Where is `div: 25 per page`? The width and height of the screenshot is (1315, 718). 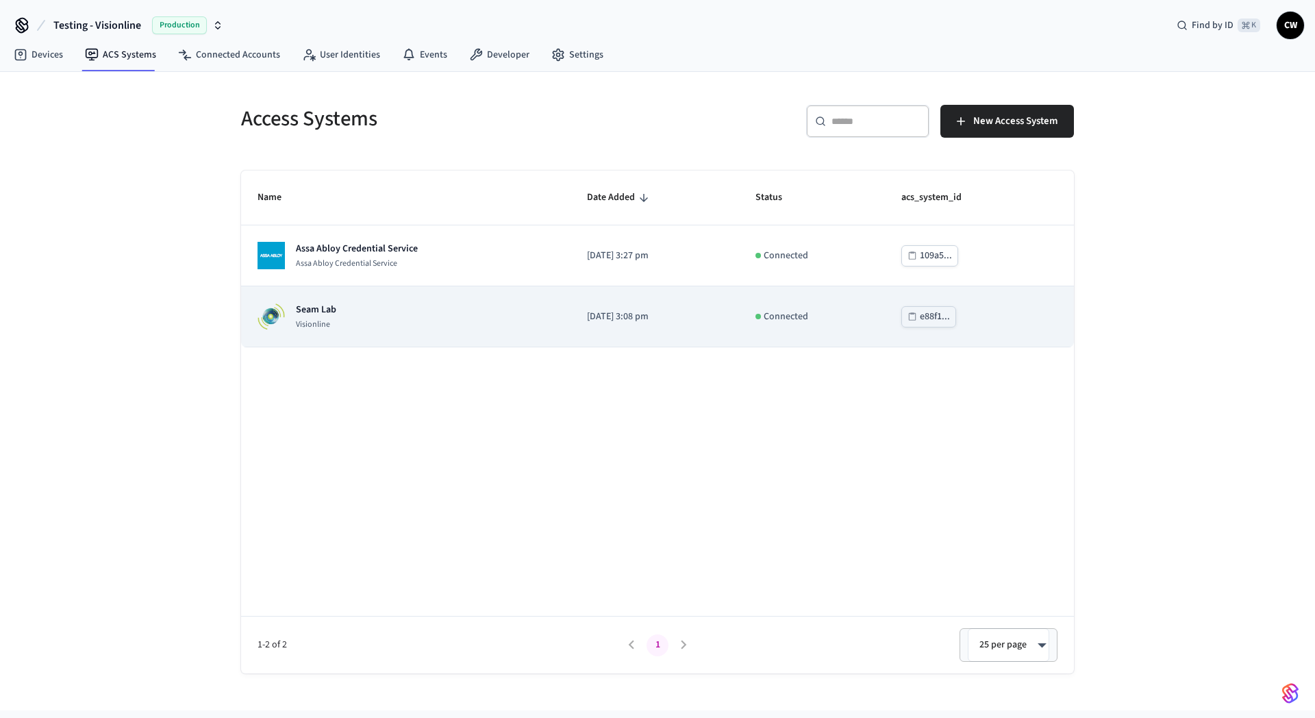 div: 25 per page is located at coordinates (1008, 645).